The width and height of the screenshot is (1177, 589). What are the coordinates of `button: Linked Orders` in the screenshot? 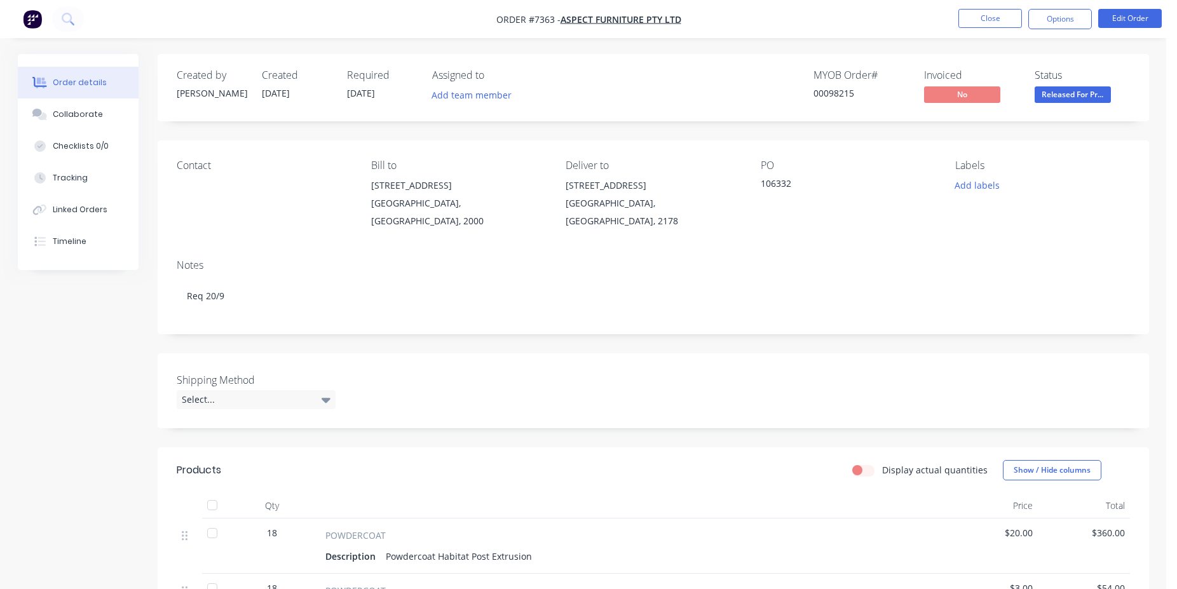 It's located at (78, 210).